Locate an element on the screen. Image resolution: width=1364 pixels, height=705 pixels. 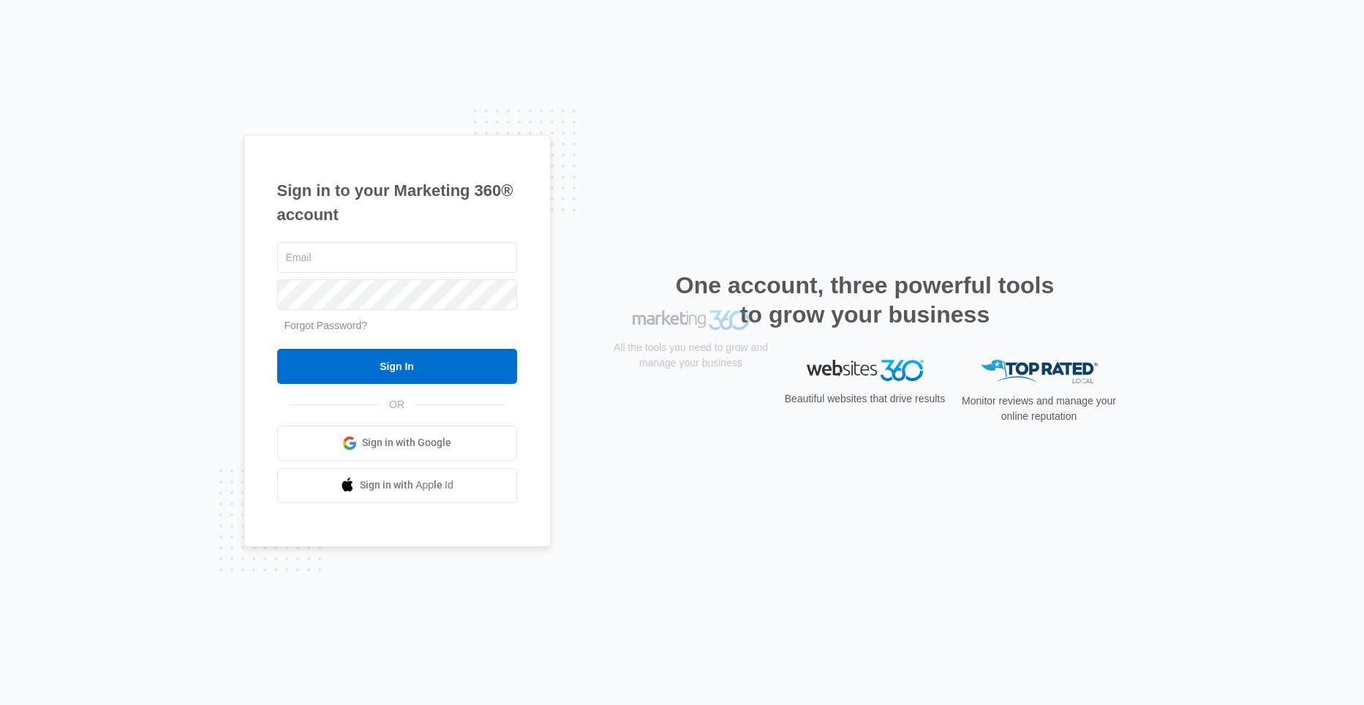
p: Beautiful websites that drive results is located at coordinates (865, 398).